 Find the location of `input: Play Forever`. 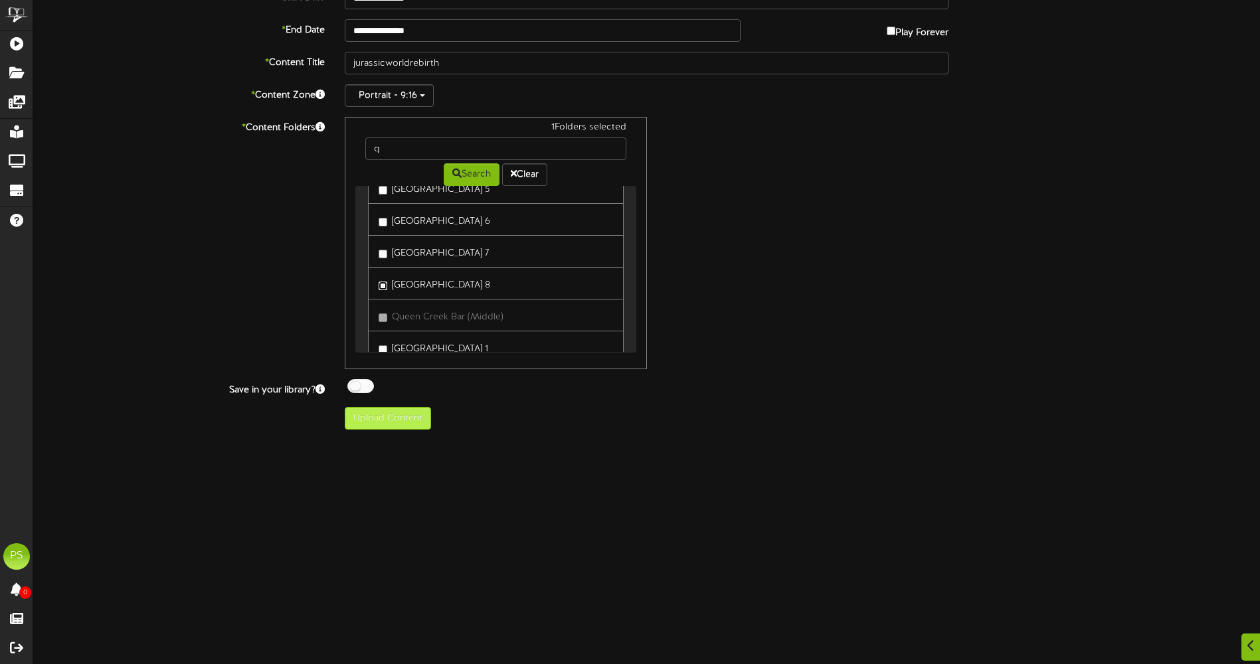

input: Play Forever is located at coordinates (891, 31).